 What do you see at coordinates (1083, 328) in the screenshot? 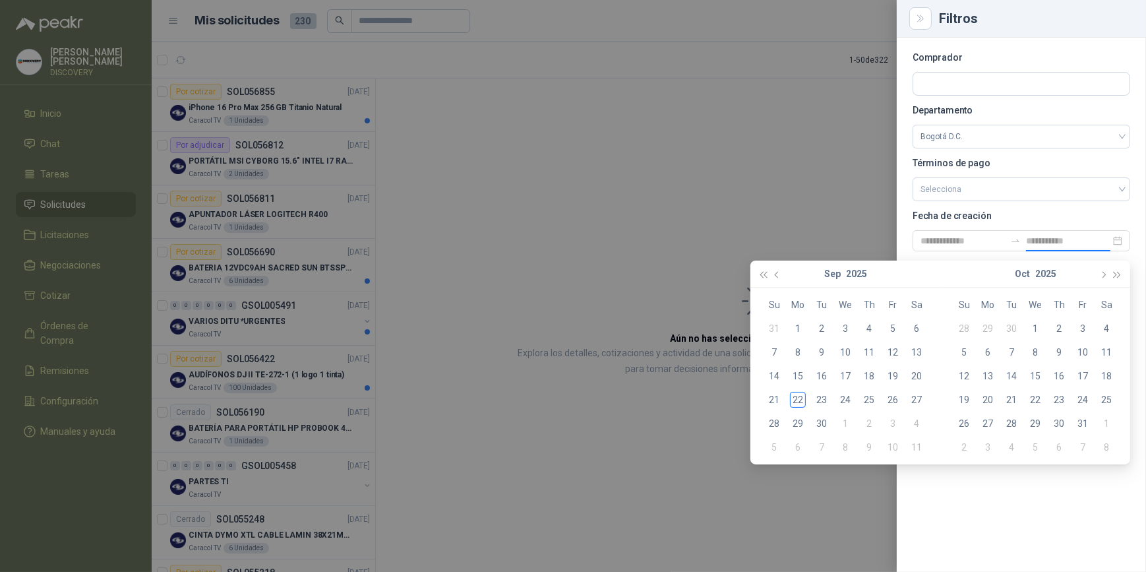
I see `div: 3` at bounding box center [1083, 328].